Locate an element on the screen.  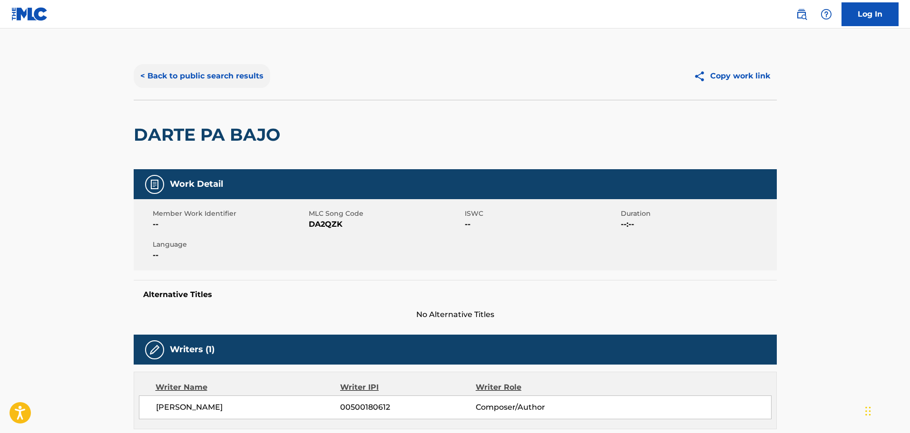
a: Public Search is located at coordinates (802, 14).